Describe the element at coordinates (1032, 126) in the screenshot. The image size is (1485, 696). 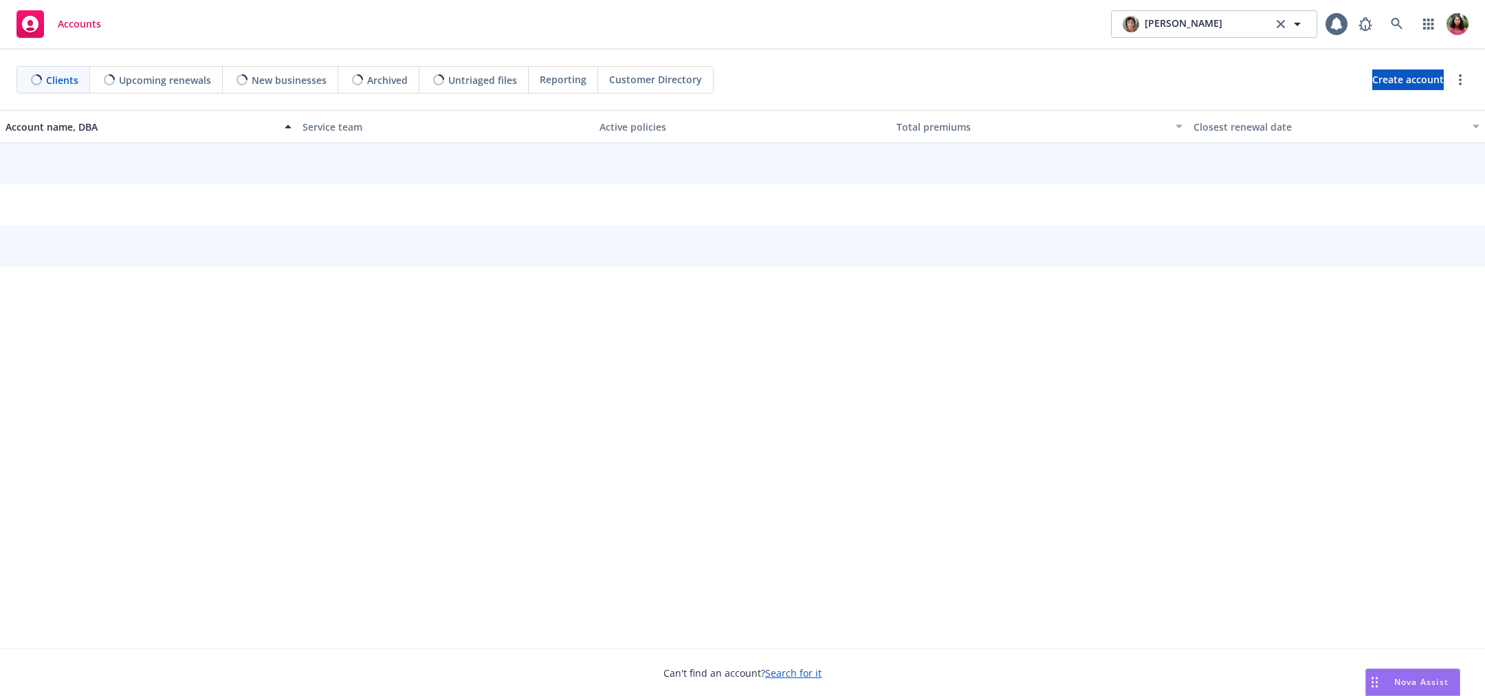
I see `div: Total premiums` at that location.